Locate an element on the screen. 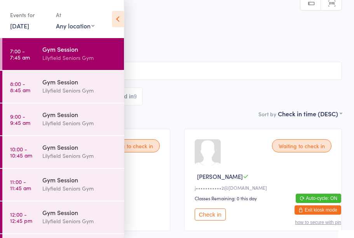 The image size is (354, 238). a: 9:00 -9:45 amGym SessionLilyfield Seniors Gym is located at coordinates (63, 119).